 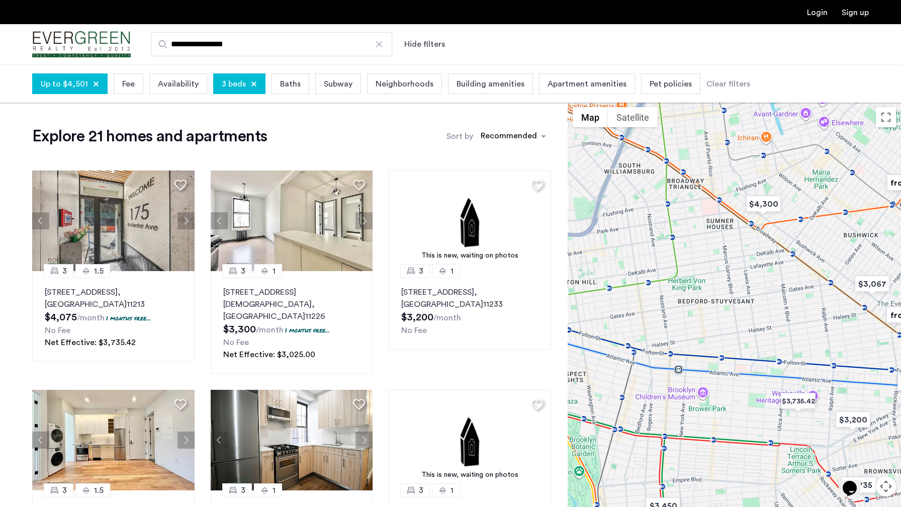 I want to click on span: 3 beds, so click(x=234, y=84).